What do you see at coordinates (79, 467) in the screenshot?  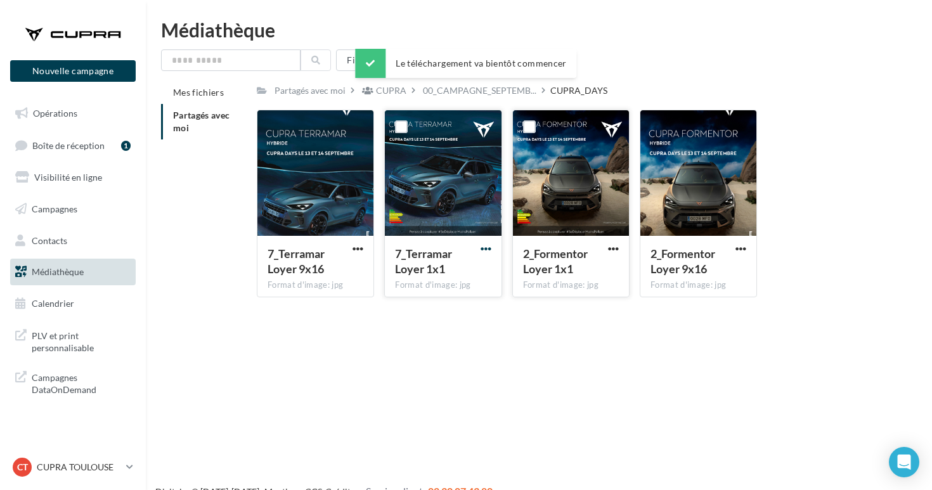 I see `p: CUPRA TOULOUSE` at bounding box center [79, 467].